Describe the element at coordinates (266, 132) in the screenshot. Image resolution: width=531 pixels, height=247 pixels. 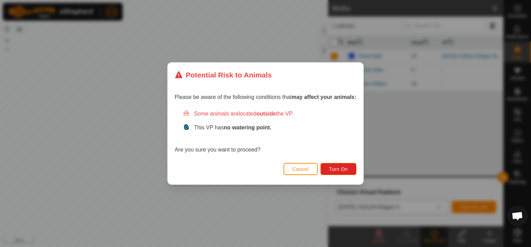
I see `div: Are you sure you want to proceed?` at that location.